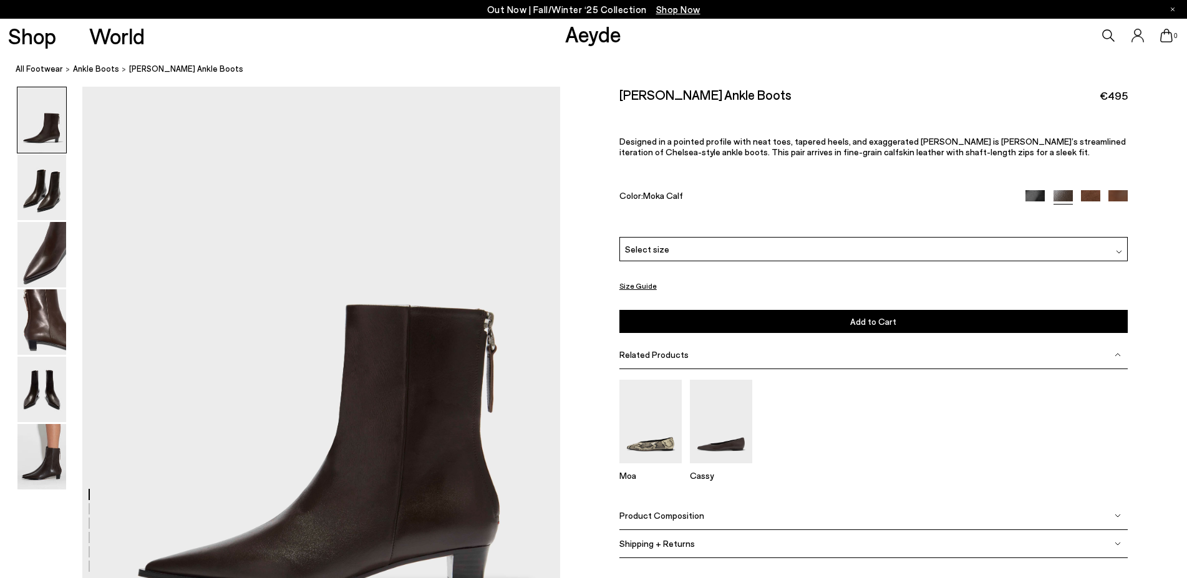 Image resolution: width=1187 pixels, height=578 pixels. What do you see at coordinates (117, 36) in the screenshot?
I see `a: World` at bounding box center [117, 36].